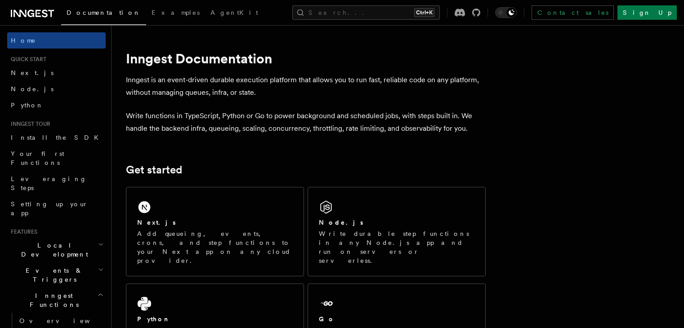 Image resolution: width=684 pixels, height=328 pixels. What do you see at coordinates (29, 124) in the screenshot?
I see `span: Inngest tour` at bounding box center [29, 124].